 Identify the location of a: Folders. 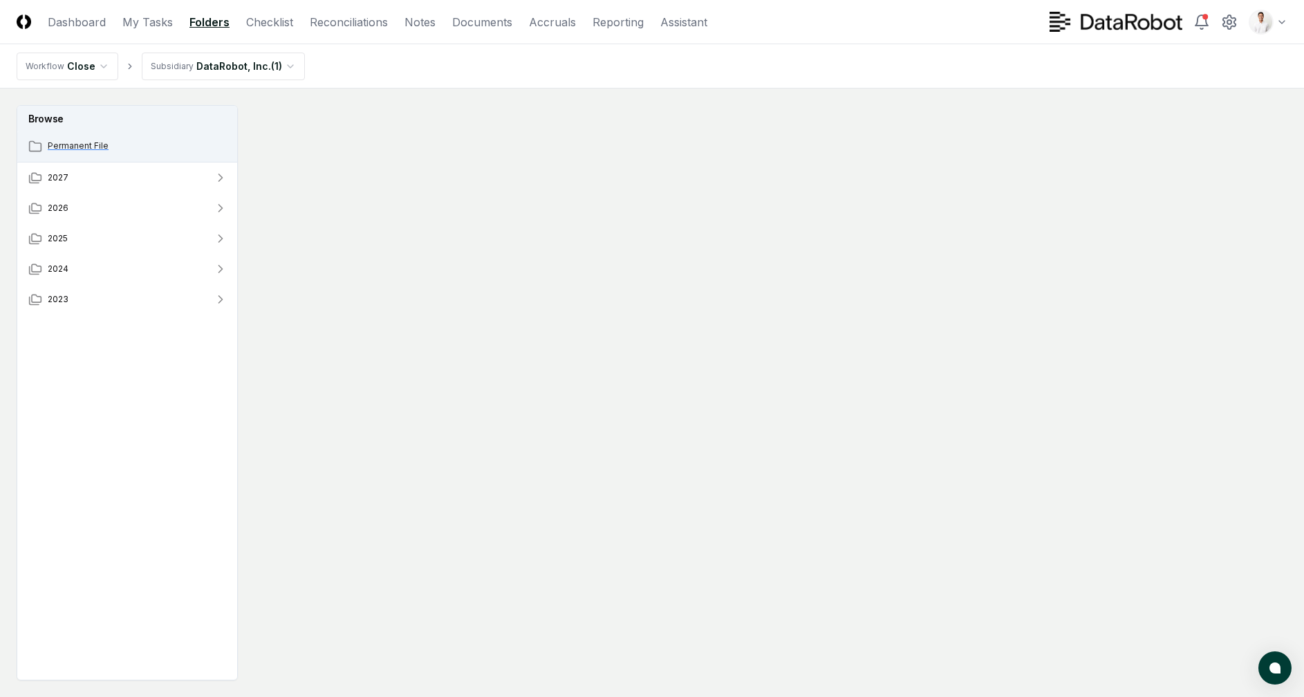
(210, 22).